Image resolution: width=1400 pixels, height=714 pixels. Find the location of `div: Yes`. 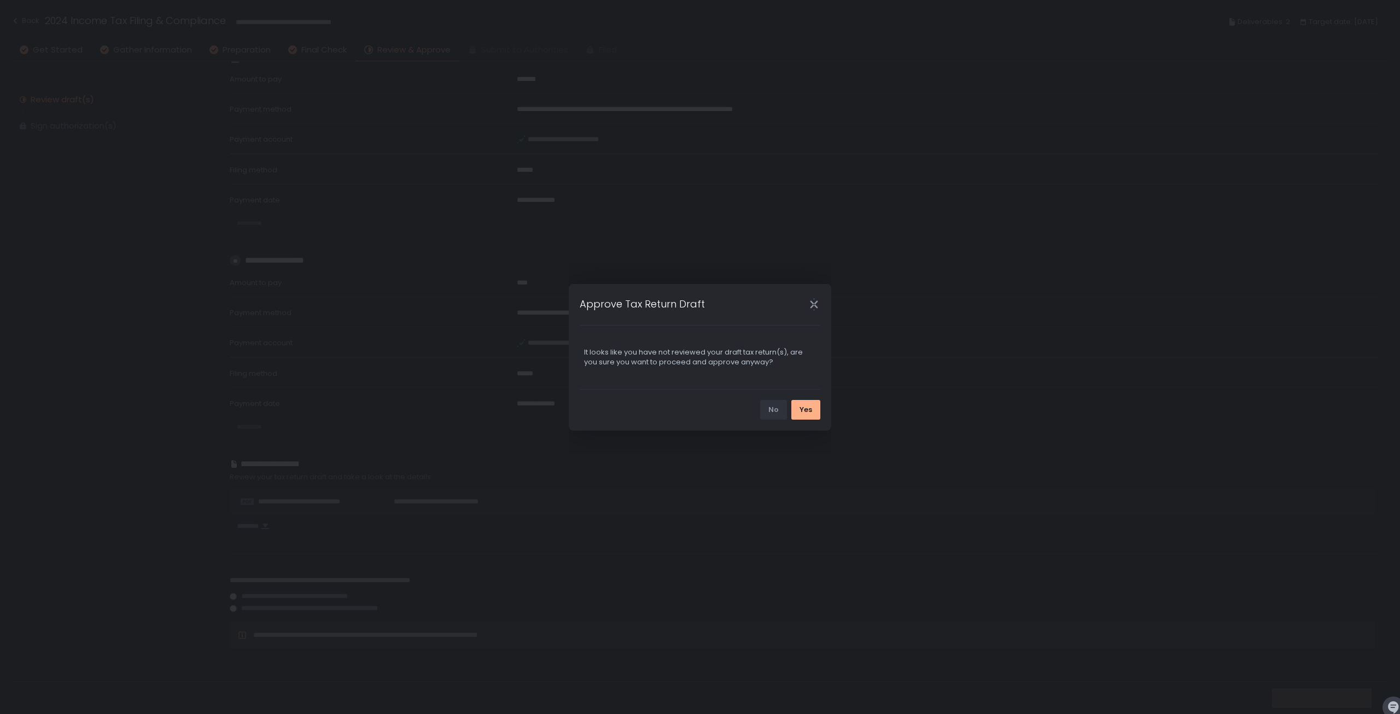

div: Yes is located at coordinates (806, 410).